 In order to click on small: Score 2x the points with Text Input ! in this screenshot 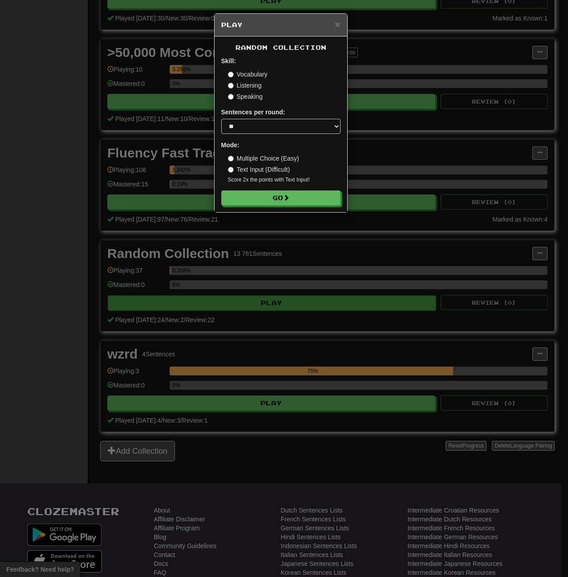, I will do `click(284, 180)`.